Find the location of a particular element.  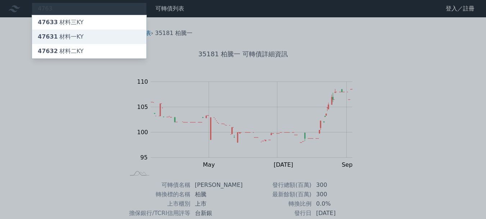

span: 47631 is located at coordinates (48, 36).